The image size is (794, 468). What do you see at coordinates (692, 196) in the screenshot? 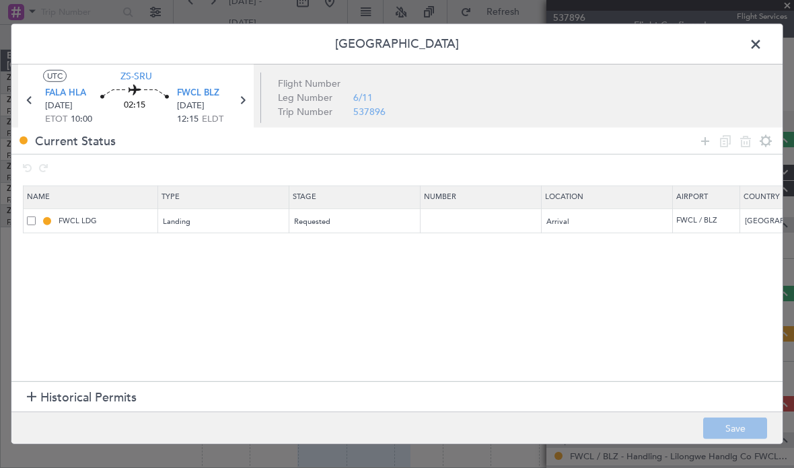
I see `span: Airport` at bounding box center [692, 196].